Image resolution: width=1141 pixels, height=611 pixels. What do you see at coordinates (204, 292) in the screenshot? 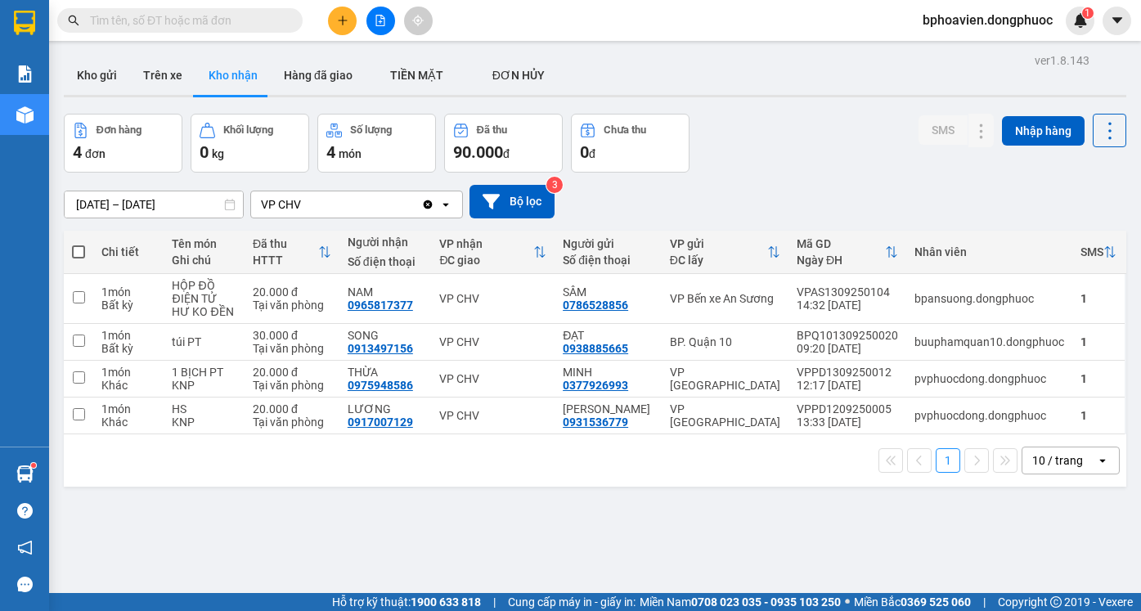
I see `div: HỘP ĐỒ ĐIỆN TỬ` at bounding box center [204, 292].